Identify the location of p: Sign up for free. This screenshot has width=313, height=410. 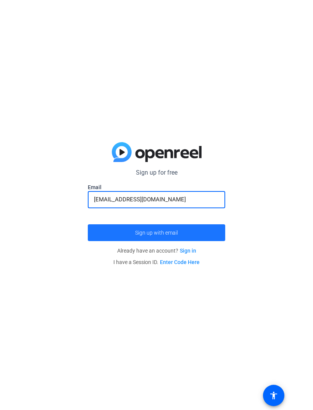
(157, 173).